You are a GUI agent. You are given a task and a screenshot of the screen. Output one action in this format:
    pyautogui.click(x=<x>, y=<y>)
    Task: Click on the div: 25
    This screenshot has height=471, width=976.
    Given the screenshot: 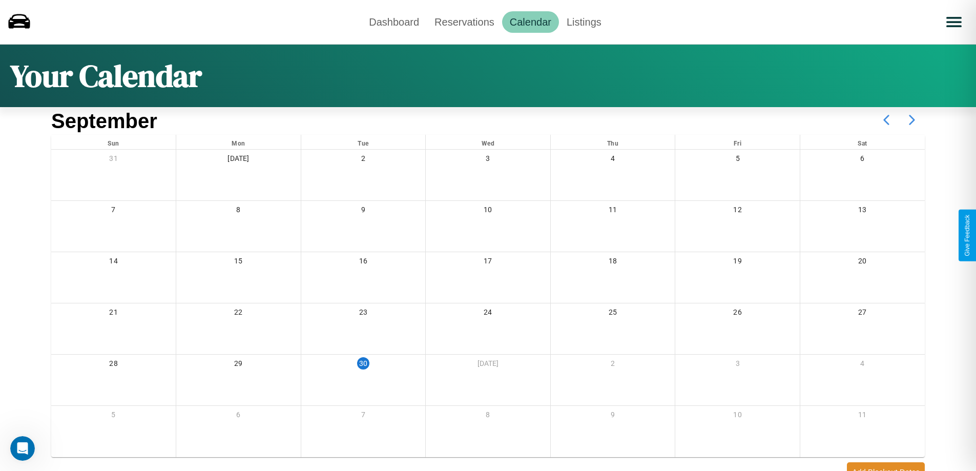 What is the action you would take?
    pyautogui.click(x=613, y=313)
    